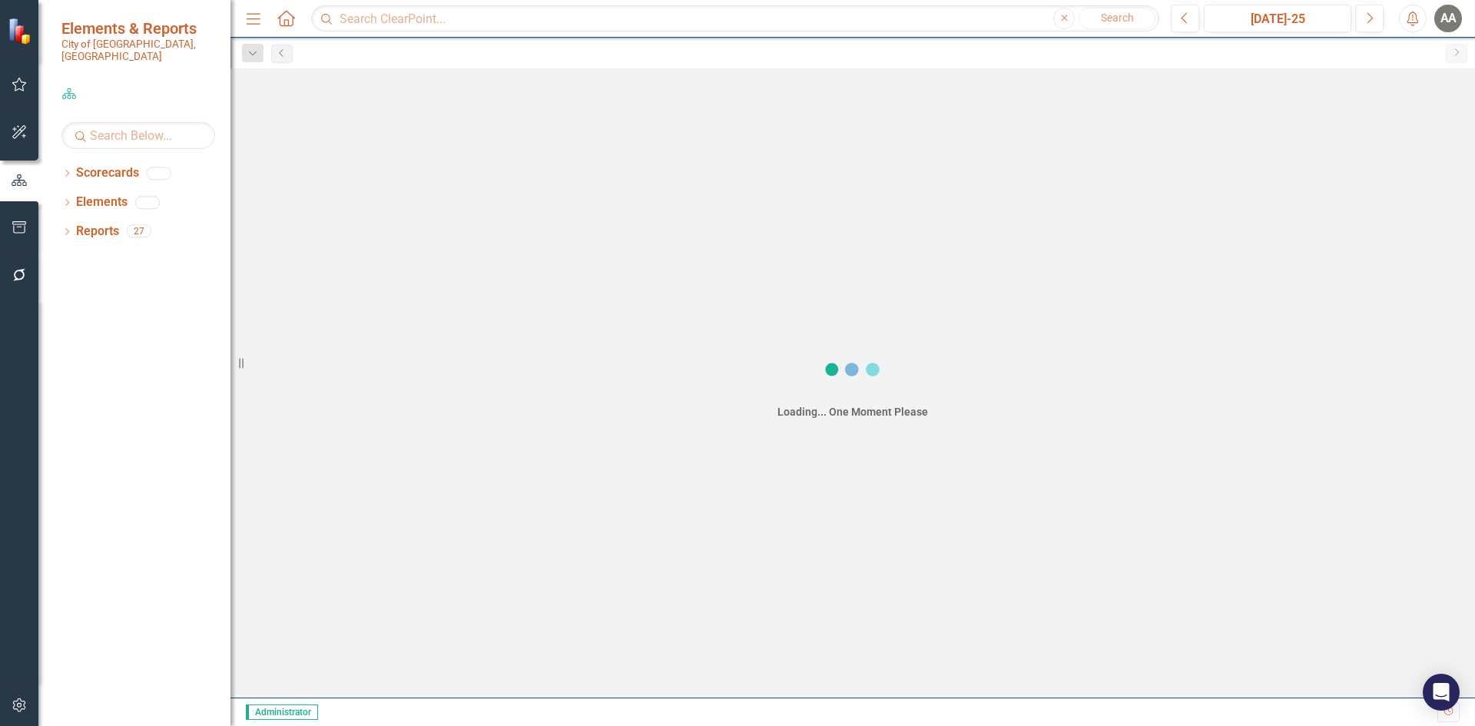  Describe the element at coordinates (139, 231) in the screenshot. I see `div: 27` at that location.